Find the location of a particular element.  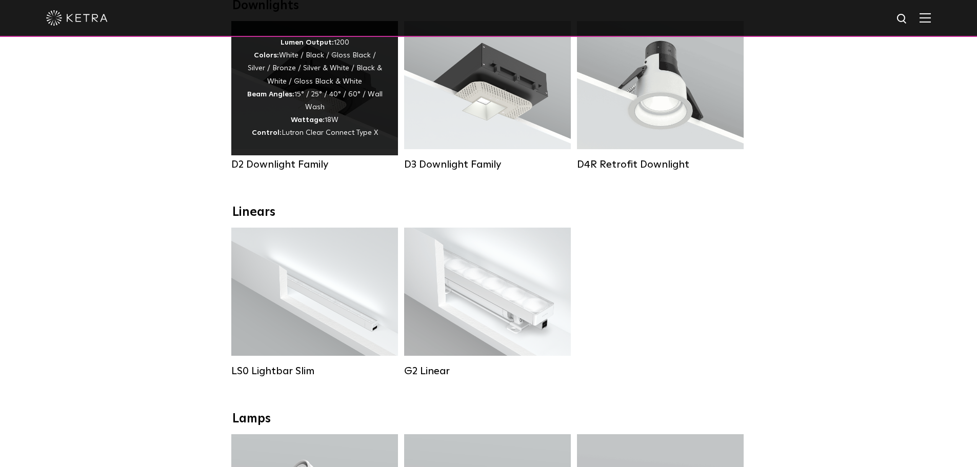

a: D3 Downlight Family Lumen Output:700 / 900 / 1100Colors:White / Black / Silver / Bronze / Paintab... is located at coordinates (487, 96).